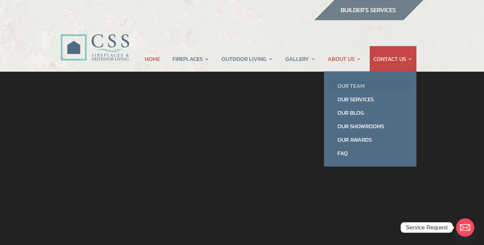  I want to click on a: Our Awards, so click(370, 140).